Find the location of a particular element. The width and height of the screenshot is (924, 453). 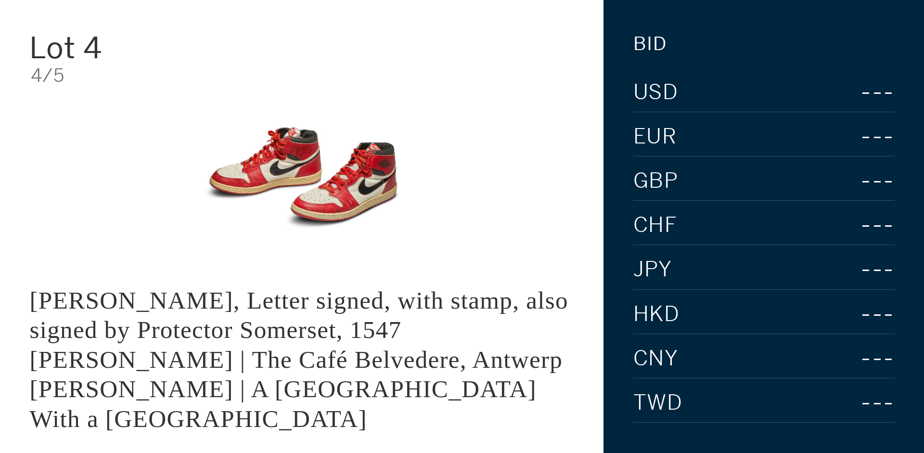

div: Bid is located at coordinates (650, 44).